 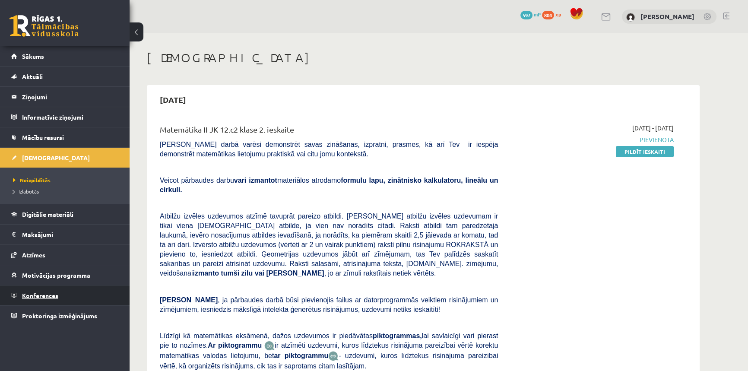 What do you see at coordinates (329, 340) in the screenshot?
I see `span: Līdzīgi kā matemātikas eksāmenā, dažos uzdevumos ir piedāvātas lai savlaicīgi vari pierast pie to...` at bounding box center [329, 340].